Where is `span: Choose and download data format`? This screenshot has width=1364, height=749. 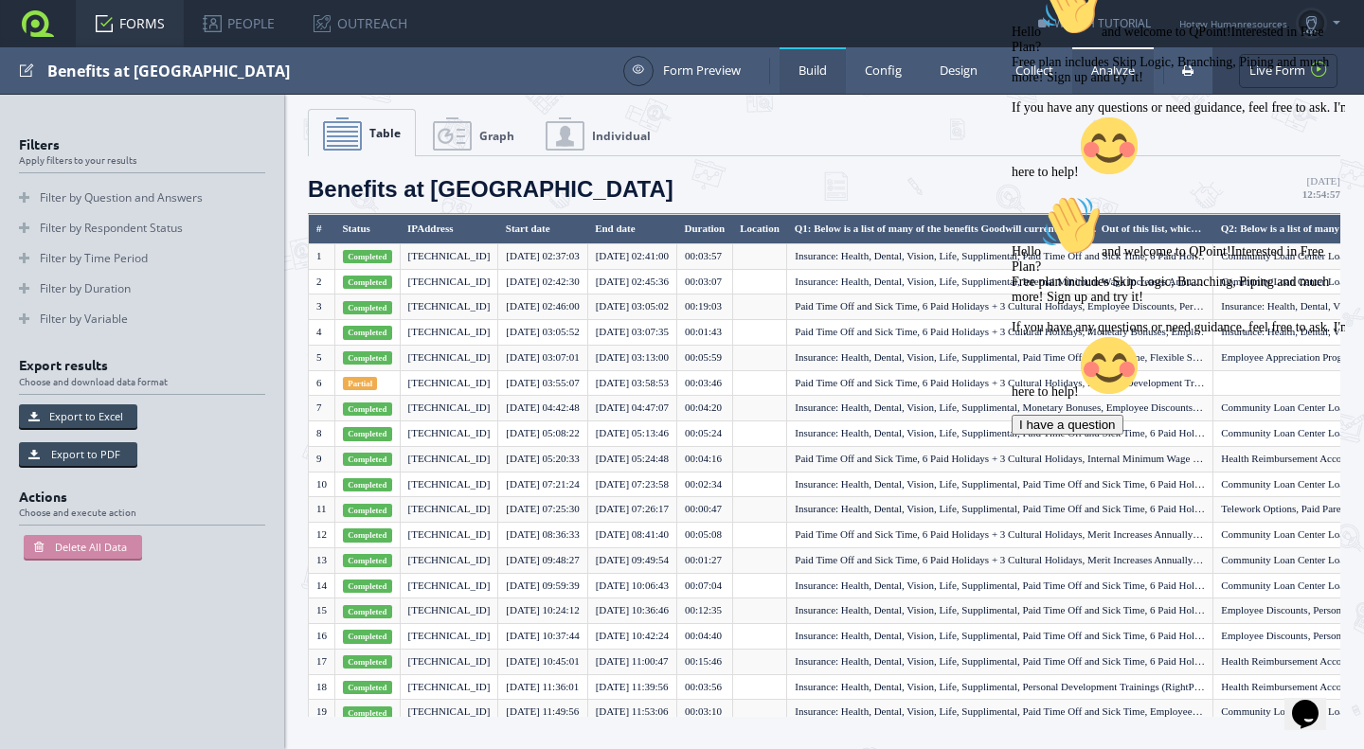 span: Choose and download data format is located at coordinates (152, 381).